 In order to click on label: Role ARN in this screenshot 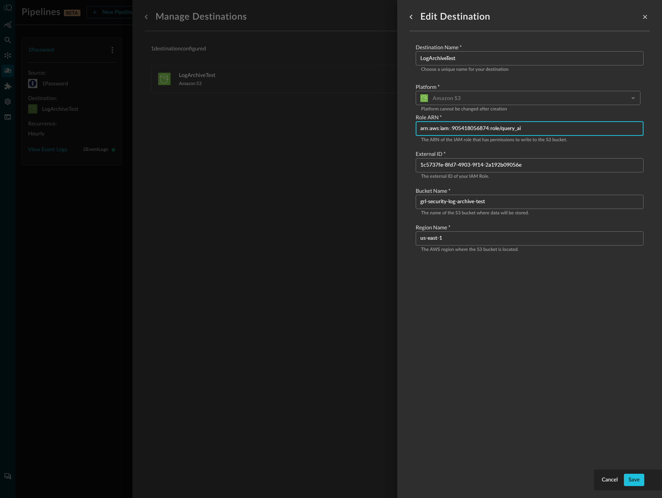, I will do `click(530, 117)`.